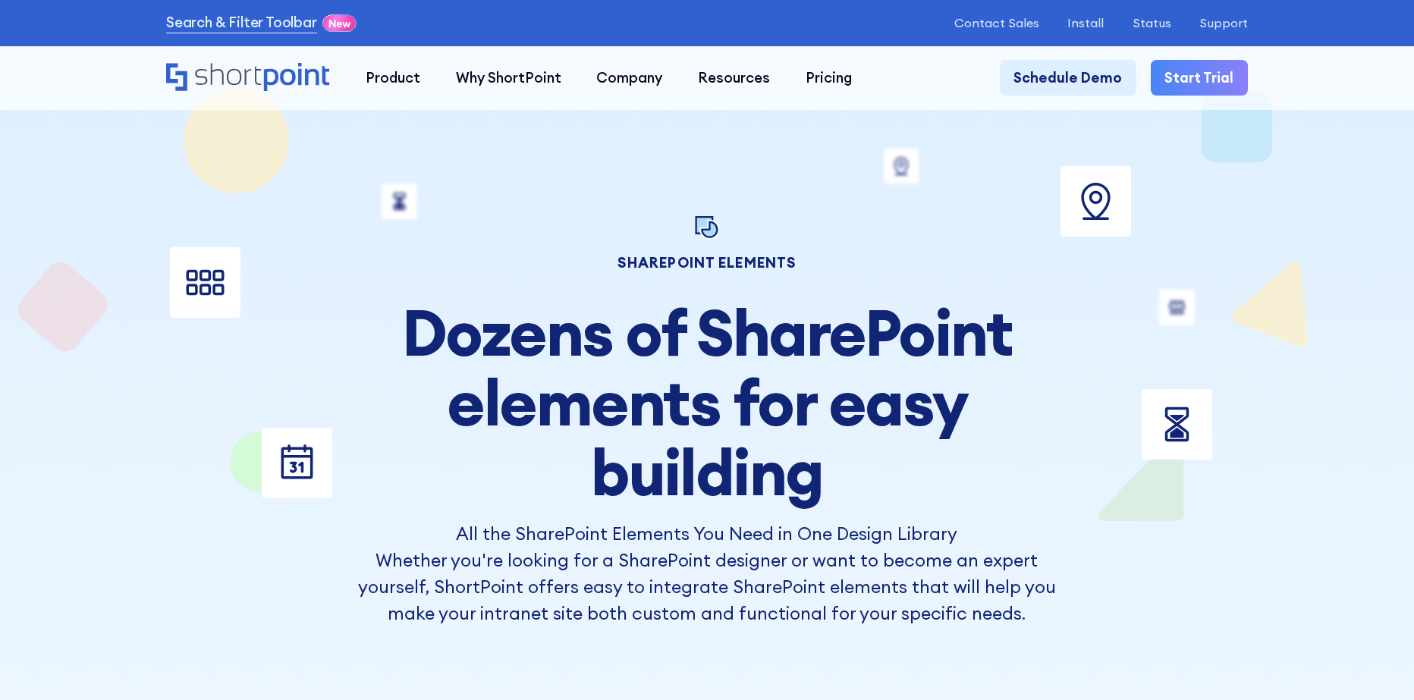  I want to click on div: Pricing, so click(828, 78).